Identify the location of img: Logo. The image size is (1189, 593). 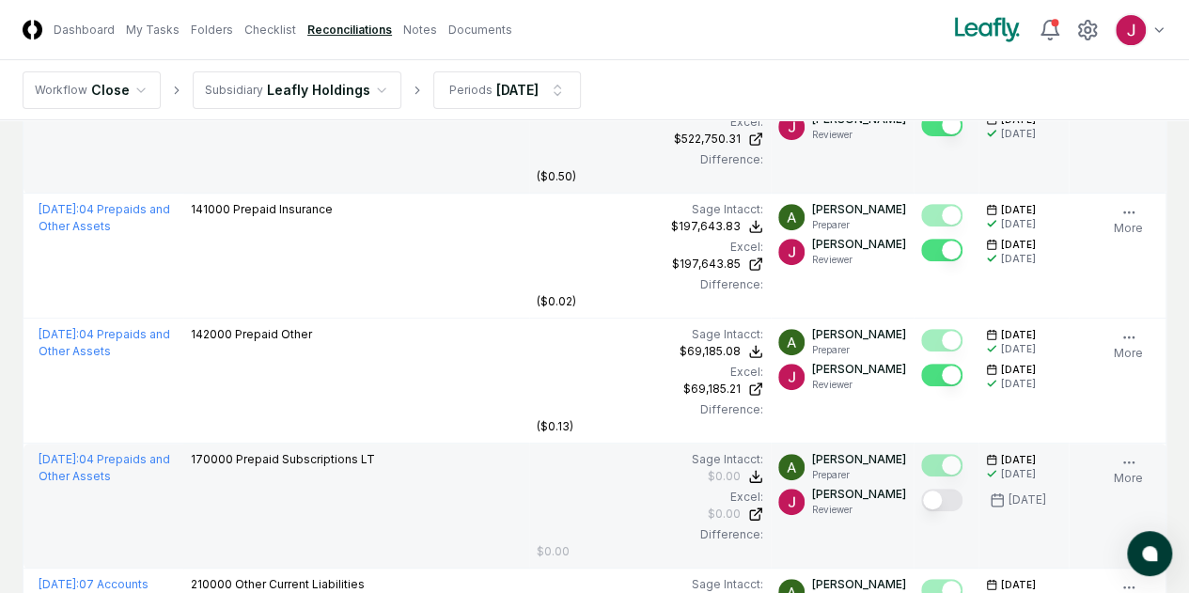
(32, 29).